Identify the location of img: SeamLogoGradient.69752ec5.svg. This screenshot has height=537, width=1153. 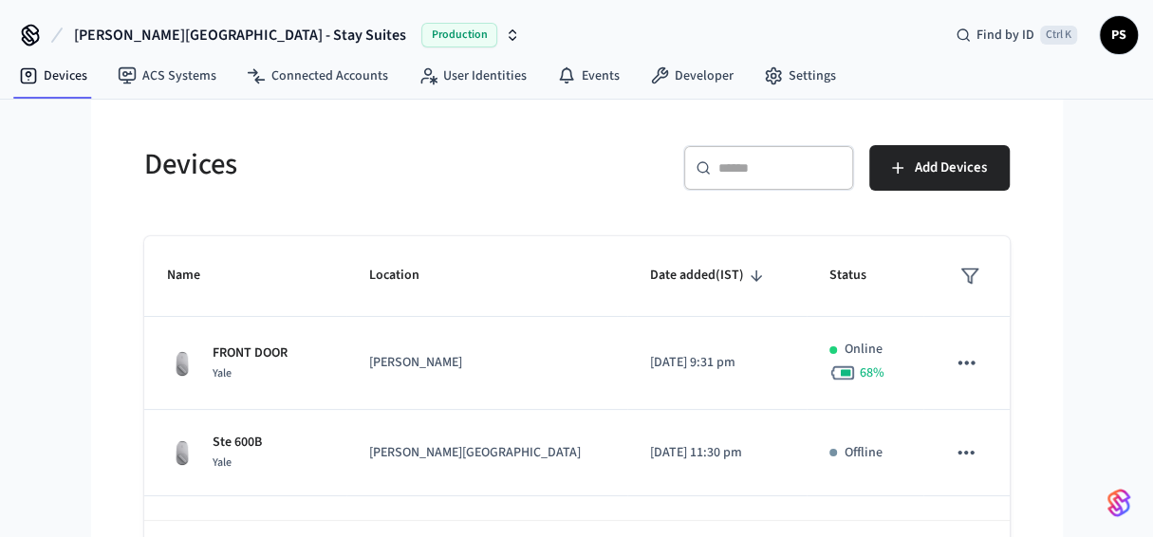
(1119, 503).